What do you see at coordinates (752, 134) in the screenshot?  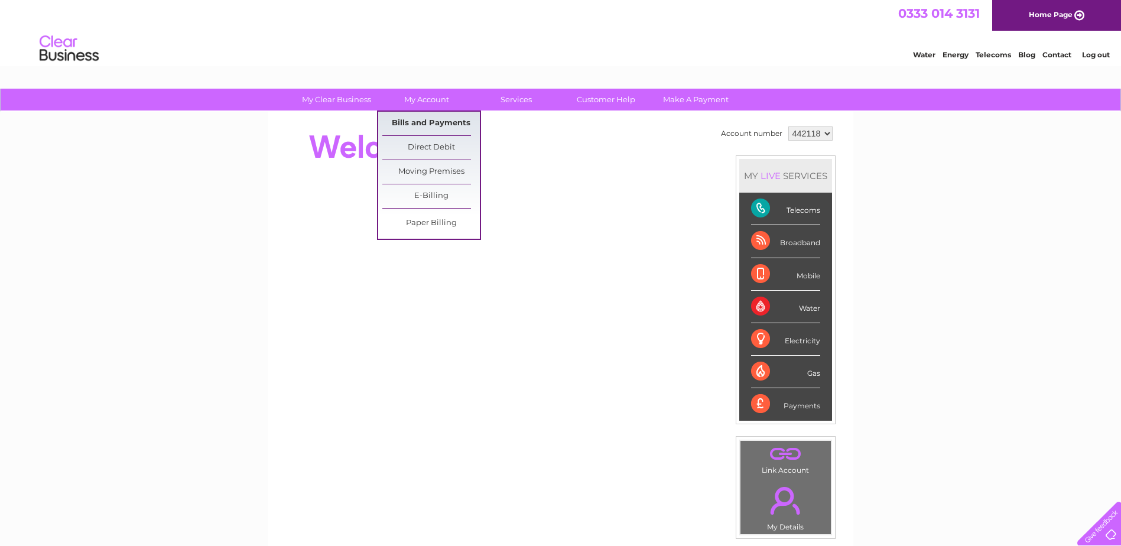 I see `td: Account number` at bounding box center [752, 134].